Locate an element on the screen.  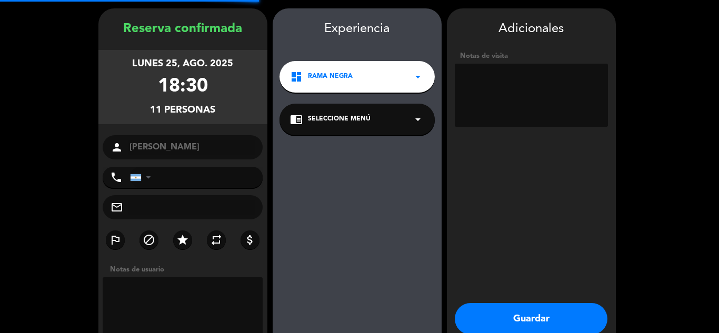
i: block is located at coordinates (149, 240).